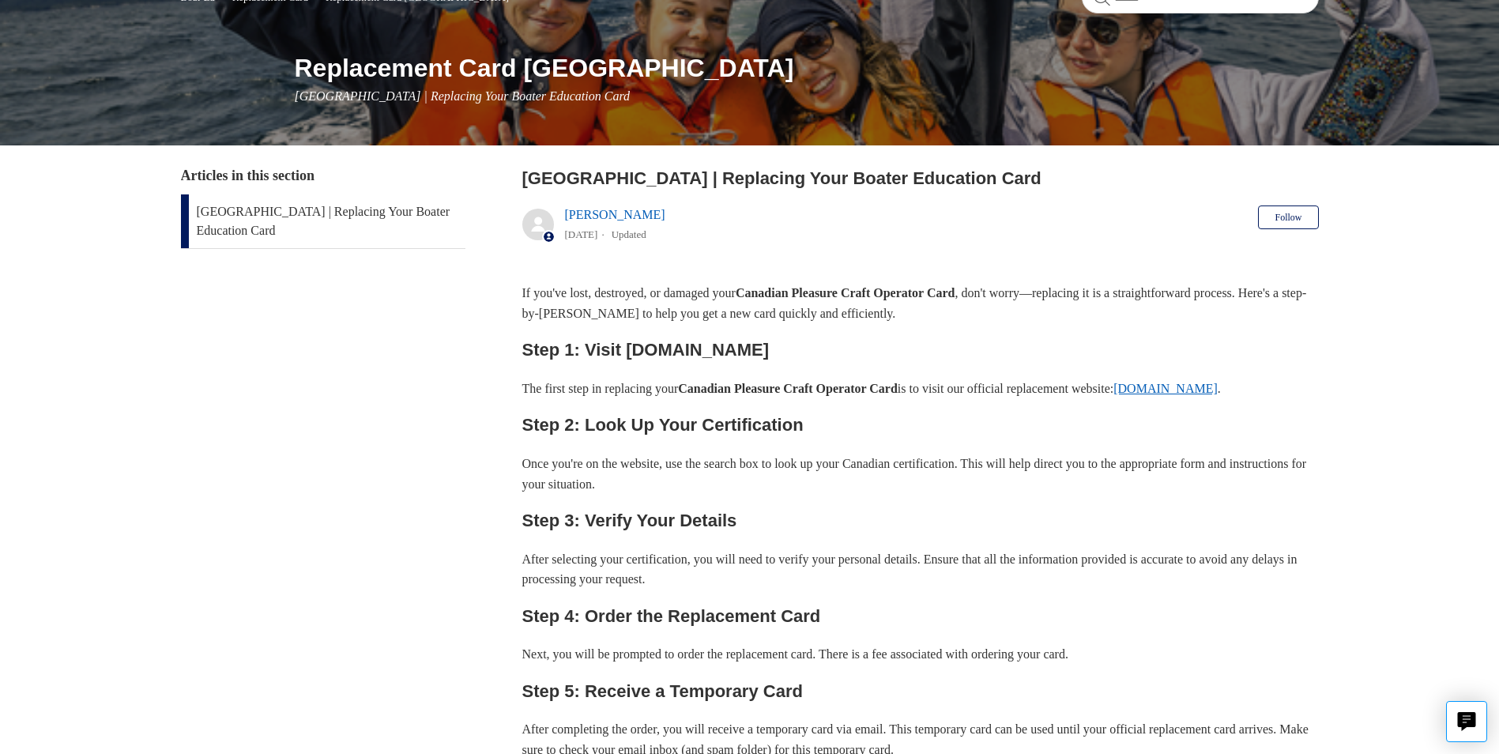 The image size is (1499, 754). Describe the element at coordinates (920, 178) in the screenshot. I see `h2: Canada | Replacing Your Boater Education Card` at that location.